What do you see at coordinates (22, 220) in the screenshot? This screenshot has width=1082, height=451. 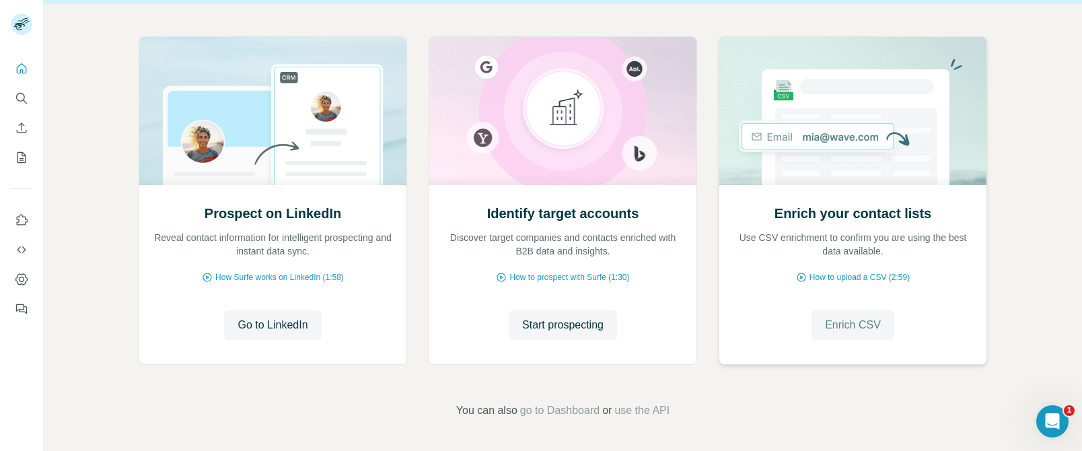 I see `button: Use Surfe on LinkedIn` at bounding box center [22, 220].